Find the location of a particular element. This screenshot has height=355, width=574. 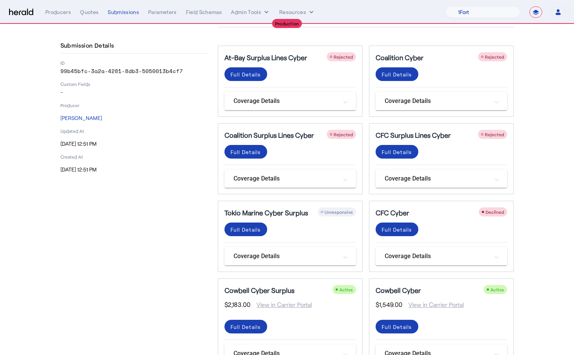

div: Production is located at coordinates (287, 23).